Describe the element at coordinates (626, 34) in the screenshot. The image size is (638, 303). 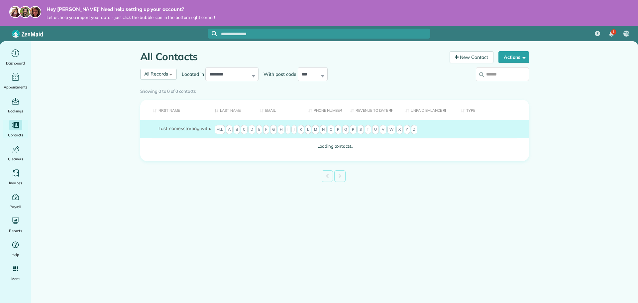
I see `span: TB` at that location.